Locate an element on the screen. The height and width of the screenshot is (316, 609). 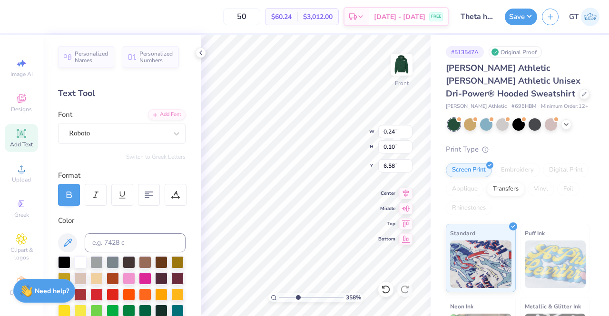
span: Neon Ink is located at coordinates (461, 306).